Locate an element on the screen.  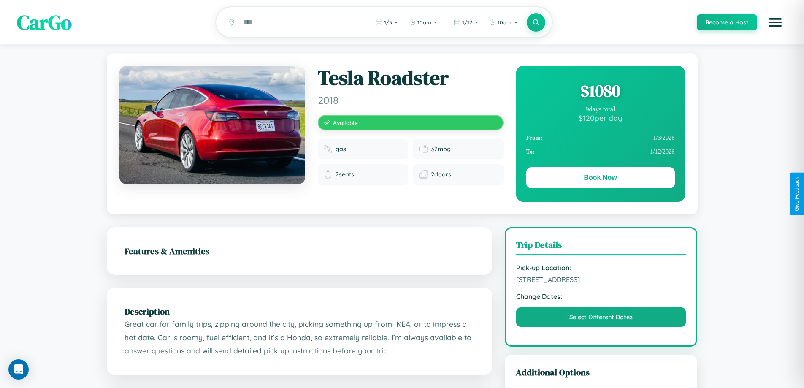
div: 9 days total is located at coordinates (601, 109).